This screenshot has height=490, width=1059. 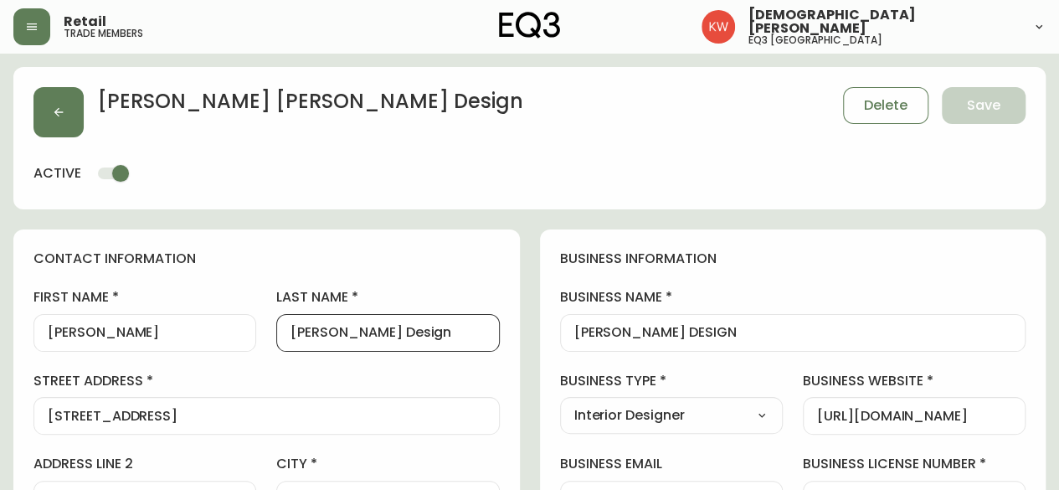 I want to click on label: business type, so click(x=671, y=381).